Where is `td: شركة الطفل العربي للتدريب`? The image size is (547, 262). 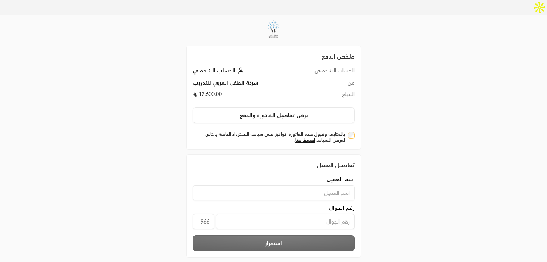
td: شركة الطفل العربي للتدريب is located at coordinates (243, 85).